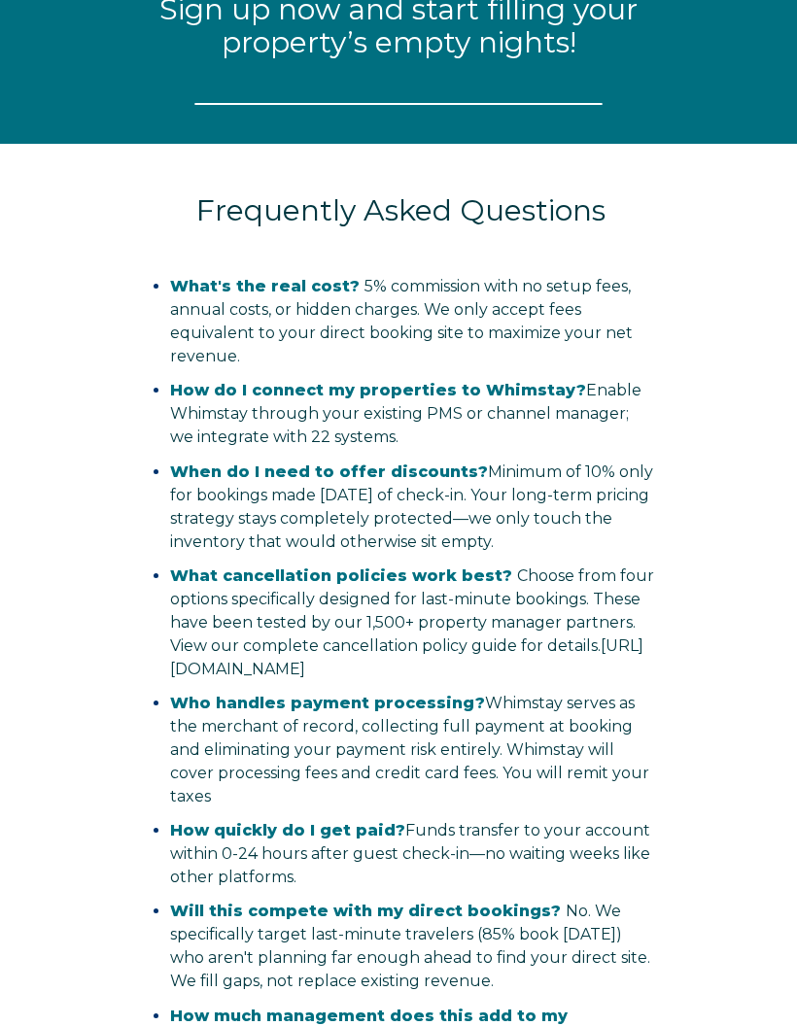 Image resolution: width=797 pixels, height=1026 pixels. What do you see at coordinates (378, 390) in the screenshot?
I see `strong: How do I connect my properties to Whimstay?` at bounding box center [378, 390].